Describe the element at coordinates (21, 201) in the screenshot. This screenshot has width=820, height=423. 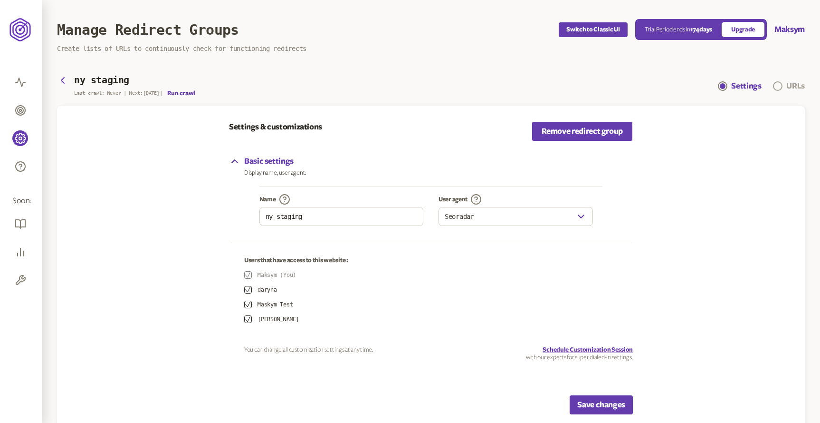
I see `span: Soon:` at that location.